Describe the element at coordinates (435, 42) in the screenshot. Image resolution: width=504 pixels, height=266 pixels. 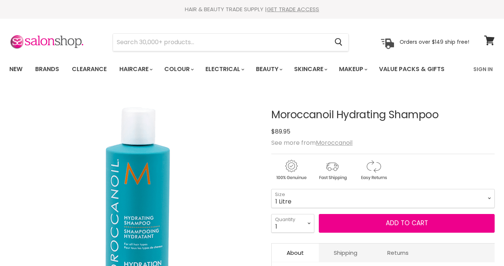
I see `p: Orders over $149 ship free!` at that location.